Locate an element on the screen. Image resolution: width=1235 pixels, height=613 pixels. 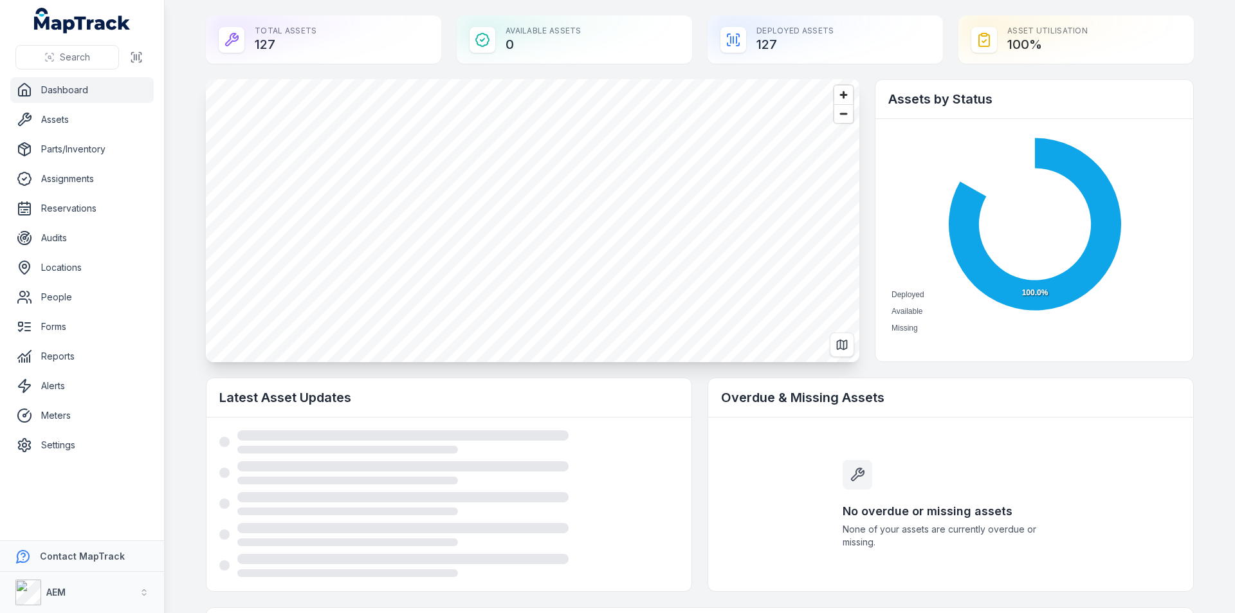
span: None of your assets are currently overdue or missing. is located at coordinates (951, 536).